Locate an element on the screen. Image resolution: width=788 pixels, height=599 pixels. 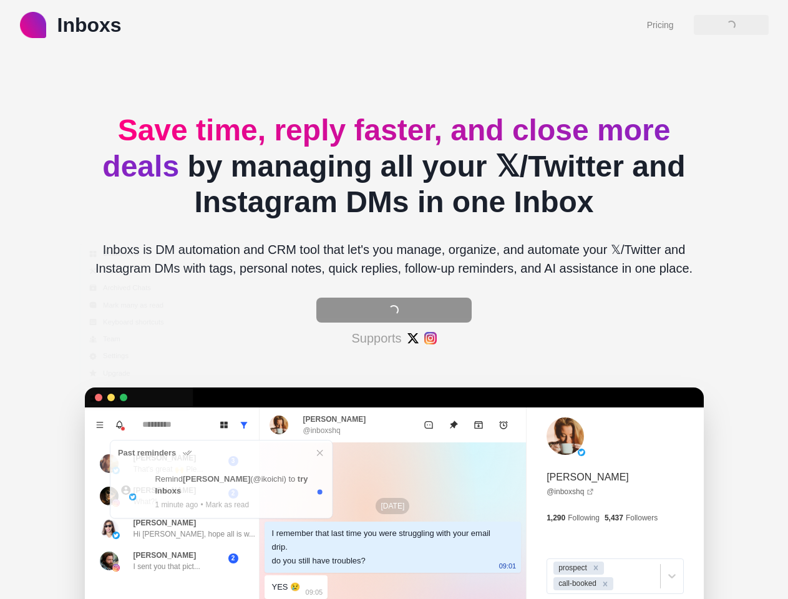
p: 1,290 is located at coordinates (556, 518).